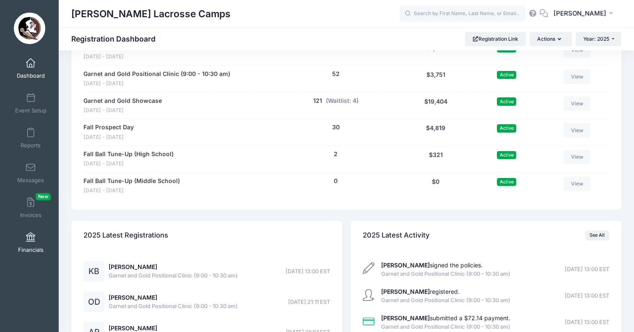 The image size is (634, 332). What do you see at coordinates (551, 39) in the screenshot?
I see `button: Actions` at bounding box center [551, 39].